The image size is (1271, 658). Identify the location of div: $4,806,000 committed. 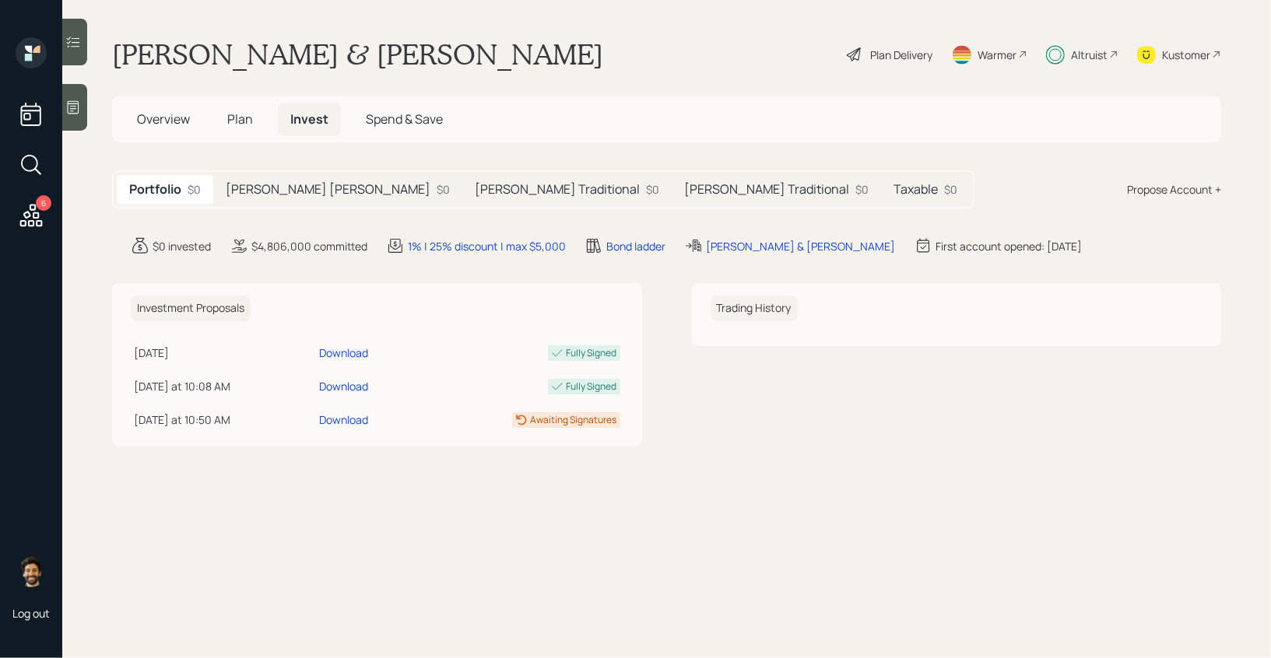
(309, 246).